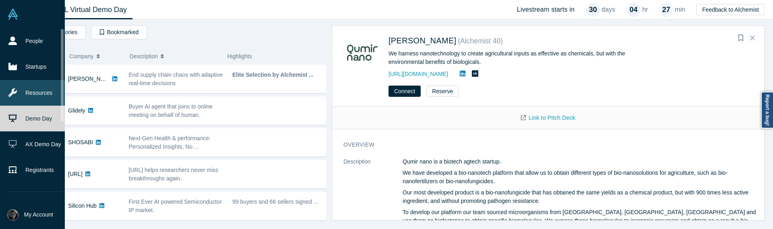  What do you see at coordinates (81, 142) in the screenshot?
I see `a: SHOSABI` at bounding box center [81, 142].